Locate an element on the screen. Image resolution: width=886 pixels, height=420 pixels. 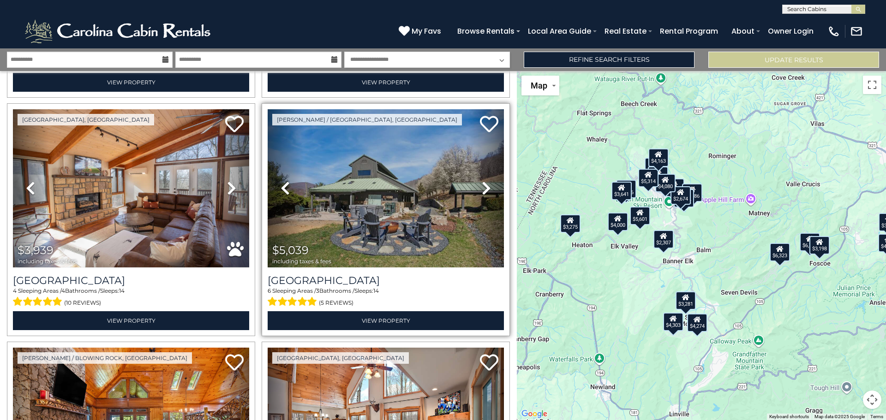
a: My Favs is located at coordinates (421, 31).